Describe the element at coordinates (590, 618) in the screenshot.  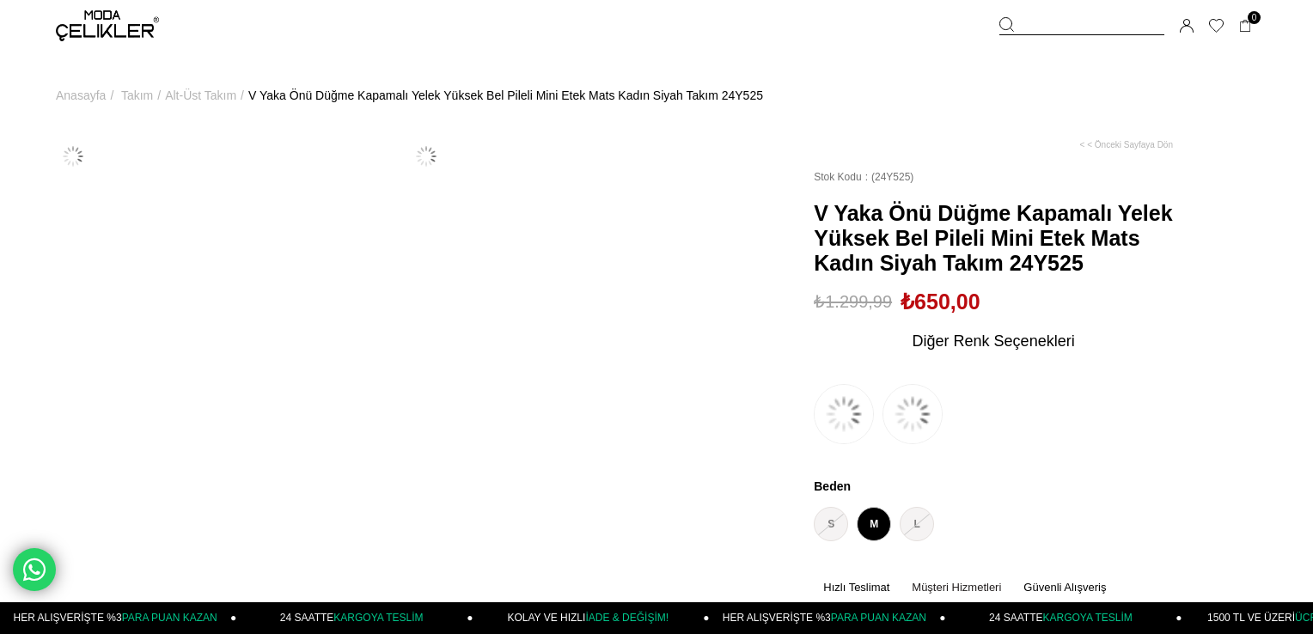
I see `a: KOLAY VE HIZLIİADE & DEĞİŞİM!` at that location.